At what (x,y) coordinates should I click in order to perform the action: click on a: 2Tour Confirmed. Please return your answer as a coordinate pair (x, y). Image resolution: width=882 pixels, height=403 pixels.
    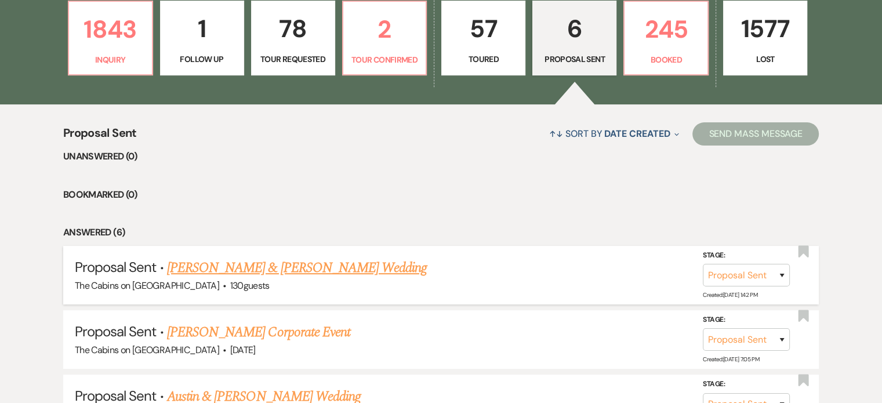
    Looking at the image, I should click on (385, 38).